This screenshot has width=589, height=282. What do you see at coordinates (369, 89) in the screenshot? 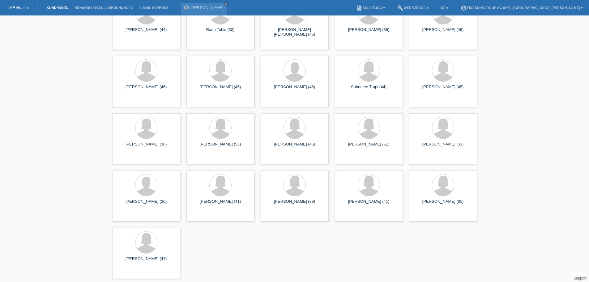
I see `div: Sahadete Trupi (44)` at bounding box center [369, 89].